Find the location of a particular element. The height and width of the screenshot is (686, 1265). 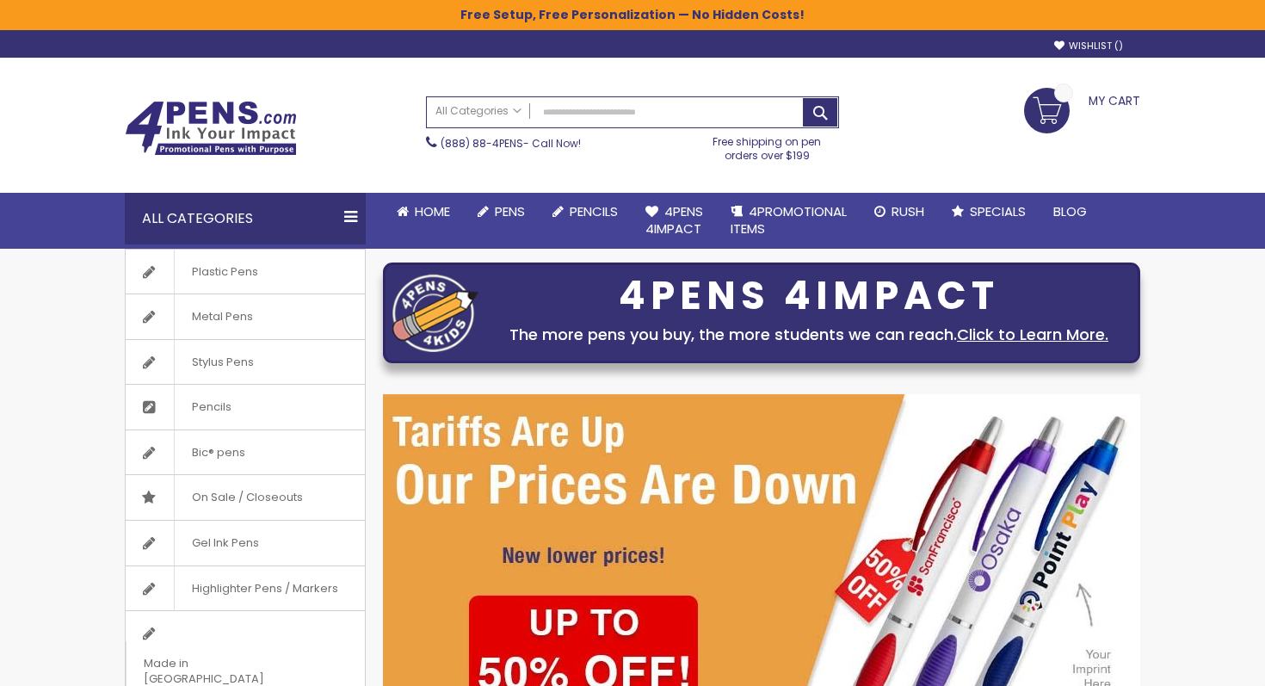

a: All Categories is located at coordinates (479, 111).